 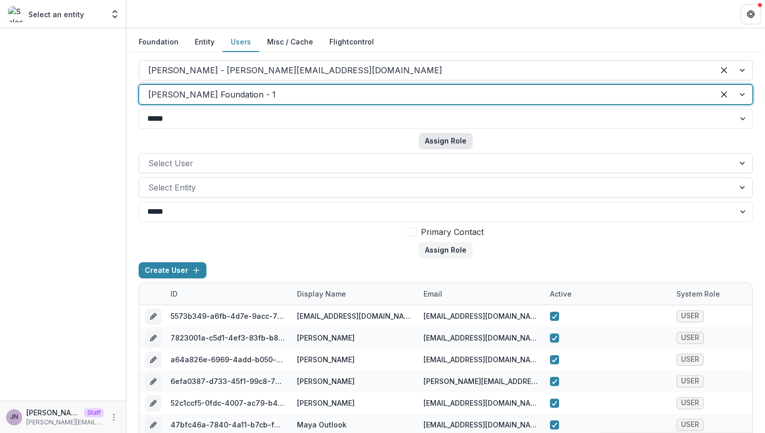 What do you see at coordinates (228, 403) in the screenshot?
I see `div: 52c1ccf5-0fdc-4007-ac79-b456eefbd958` at bounding box center [228, 403].